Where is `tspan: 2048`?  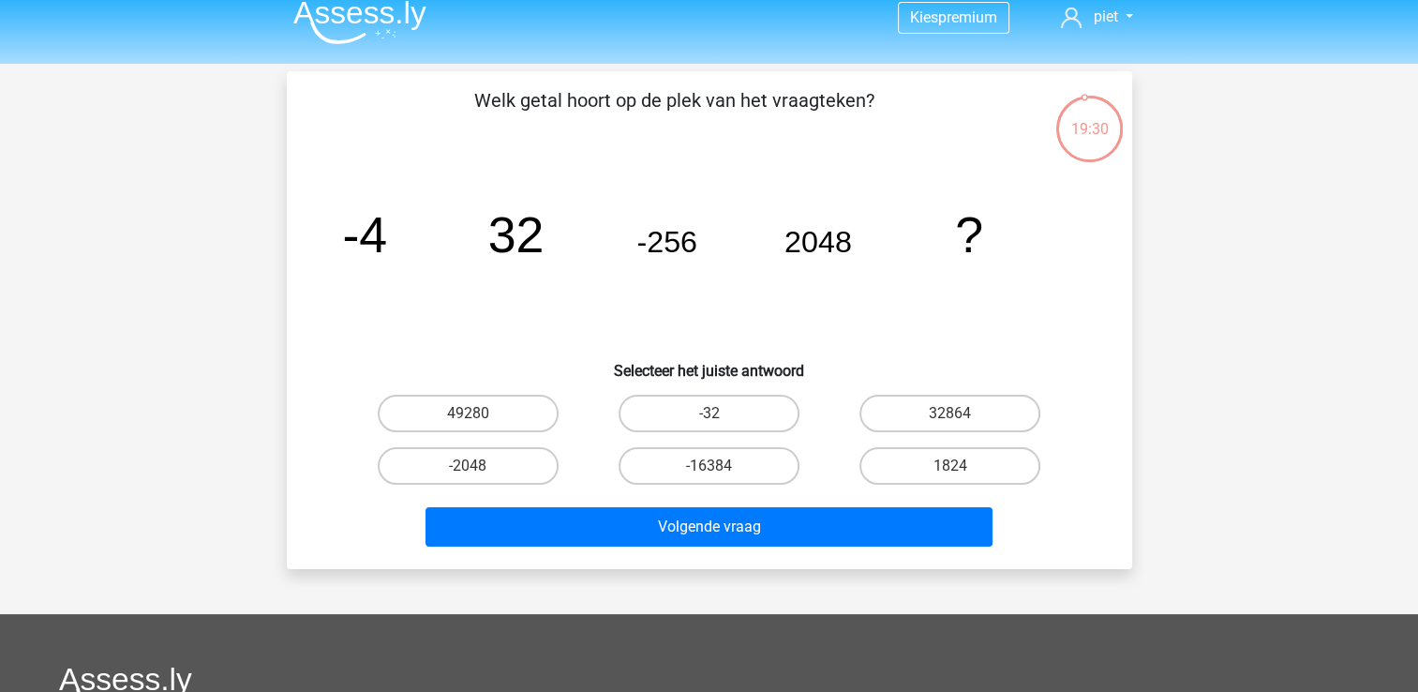
tspan: 2048 is located at coordinates (818, 242).